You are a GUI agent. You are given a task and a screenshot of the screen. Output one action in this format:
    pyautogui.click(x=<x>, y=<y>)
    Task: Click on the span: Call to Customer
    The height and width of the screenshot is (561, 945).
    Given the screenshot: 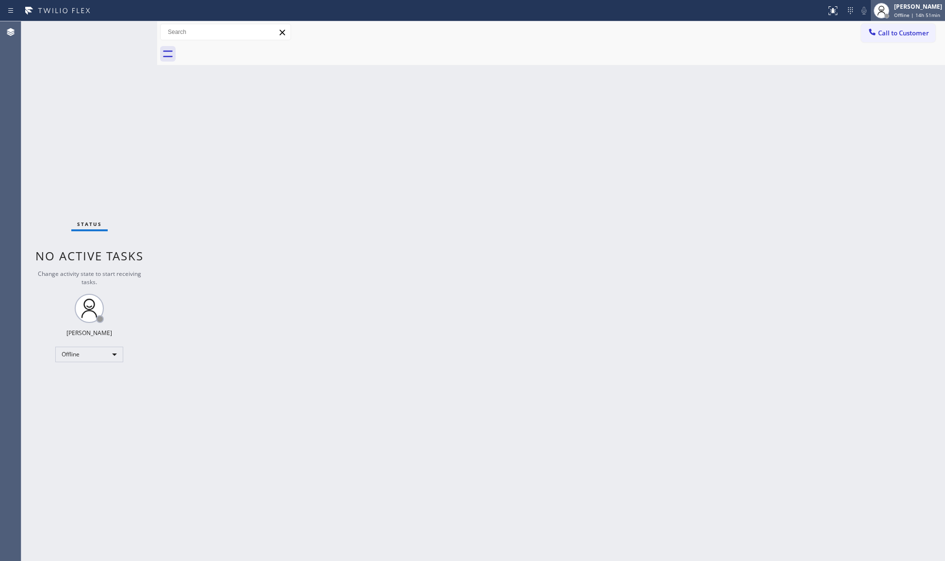 What is the action you would take?
    pyautogui.click(x=904, y=33)
    